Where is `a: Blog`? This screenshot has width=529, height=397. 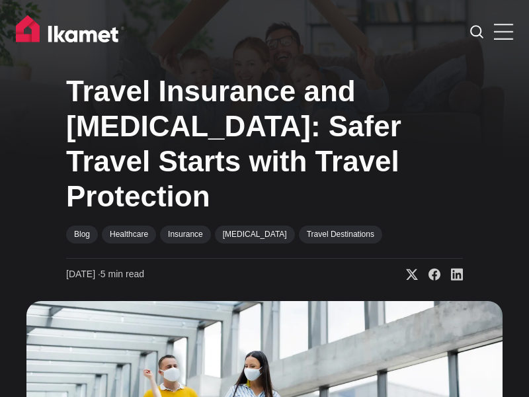
a: Blog is located at coordinates (82, 234).